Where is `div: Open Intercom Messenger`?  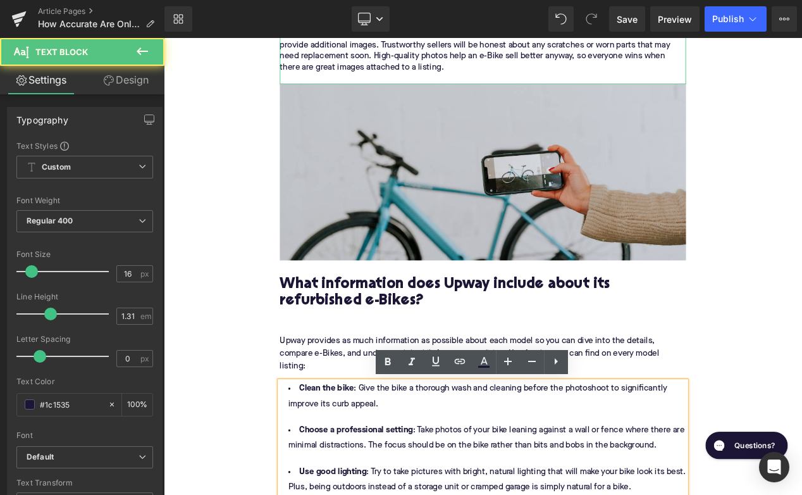 div: Open Intercom Messenger is located at coordinates (775, 467).